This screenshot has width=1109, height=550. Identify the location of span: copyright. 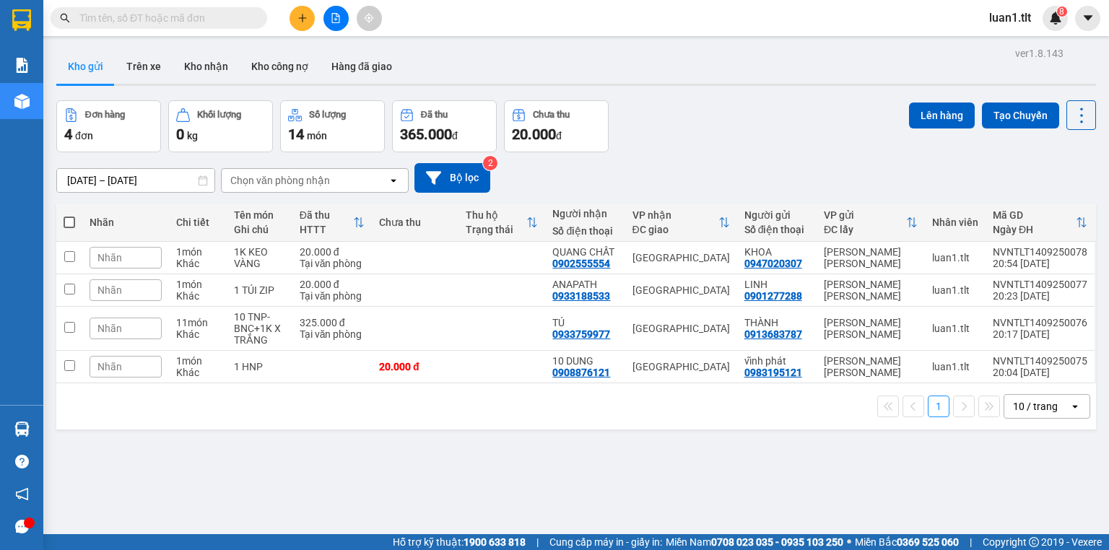
(1034, 542).